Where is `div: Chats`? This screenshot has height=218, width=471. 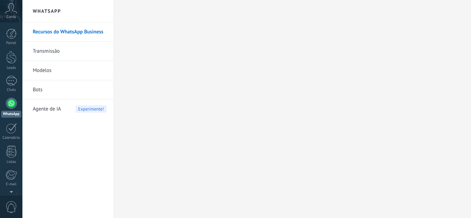
div: Chats is located at coordinates (11, 90).